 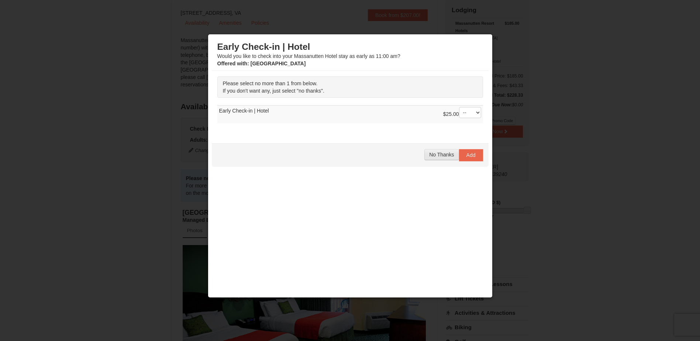 I want to click on span: Add, so click(x=471, y=155).